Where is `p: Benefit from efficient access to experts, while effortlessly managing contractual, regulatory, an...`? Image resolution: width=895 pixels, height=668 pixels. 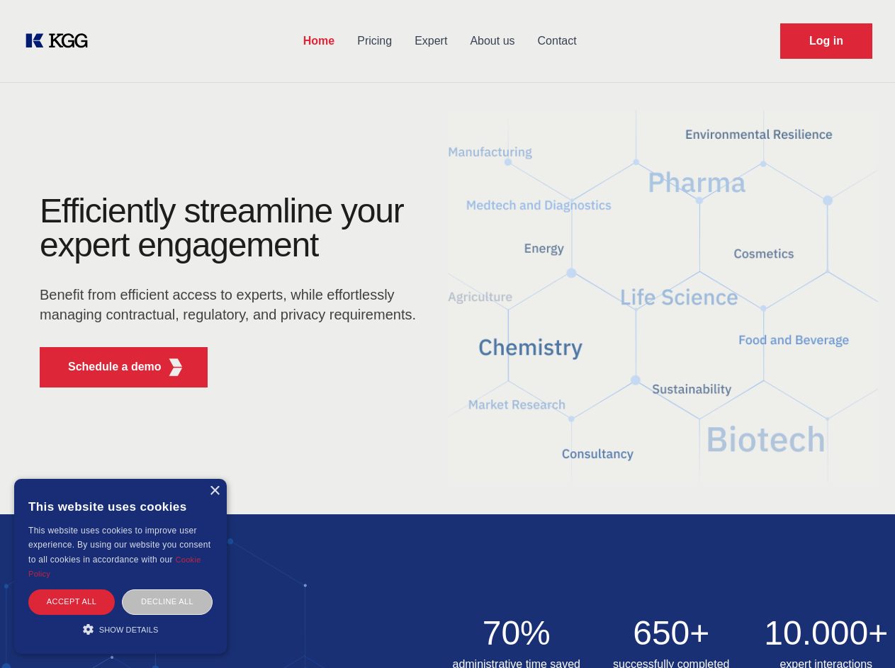
p: Benefit from efficient access to experts, while effortlessly managing contractual, regulatory, an... is located at coordinates (232, 305).